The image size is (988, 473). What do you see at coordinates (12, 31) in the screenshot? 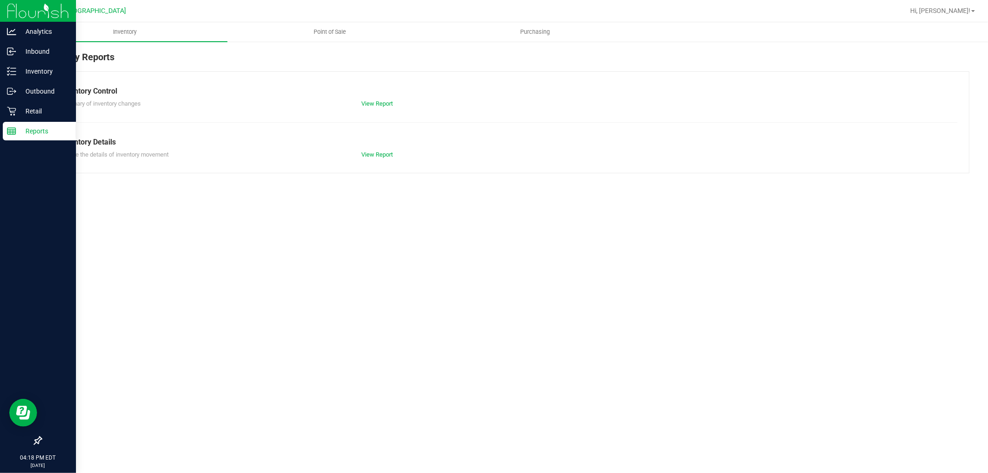
I see `inline-svg: Analytics` at bounding box center [12, 31].